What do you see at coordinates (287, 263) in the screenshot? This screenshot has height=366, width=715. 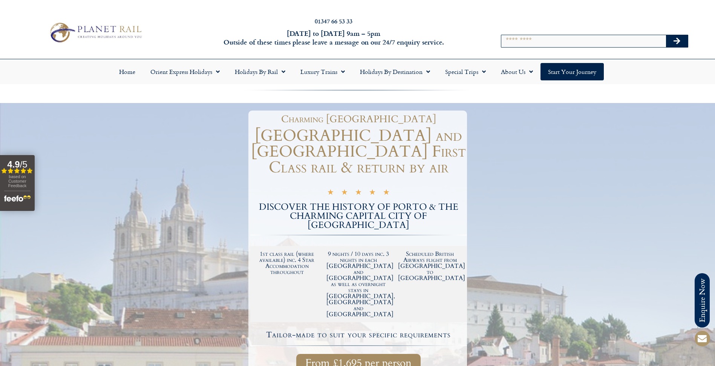 I see `h2: 1st class rail (where available) inc. 4 Star Accommodation throughout` at bounding box center [287, 263].